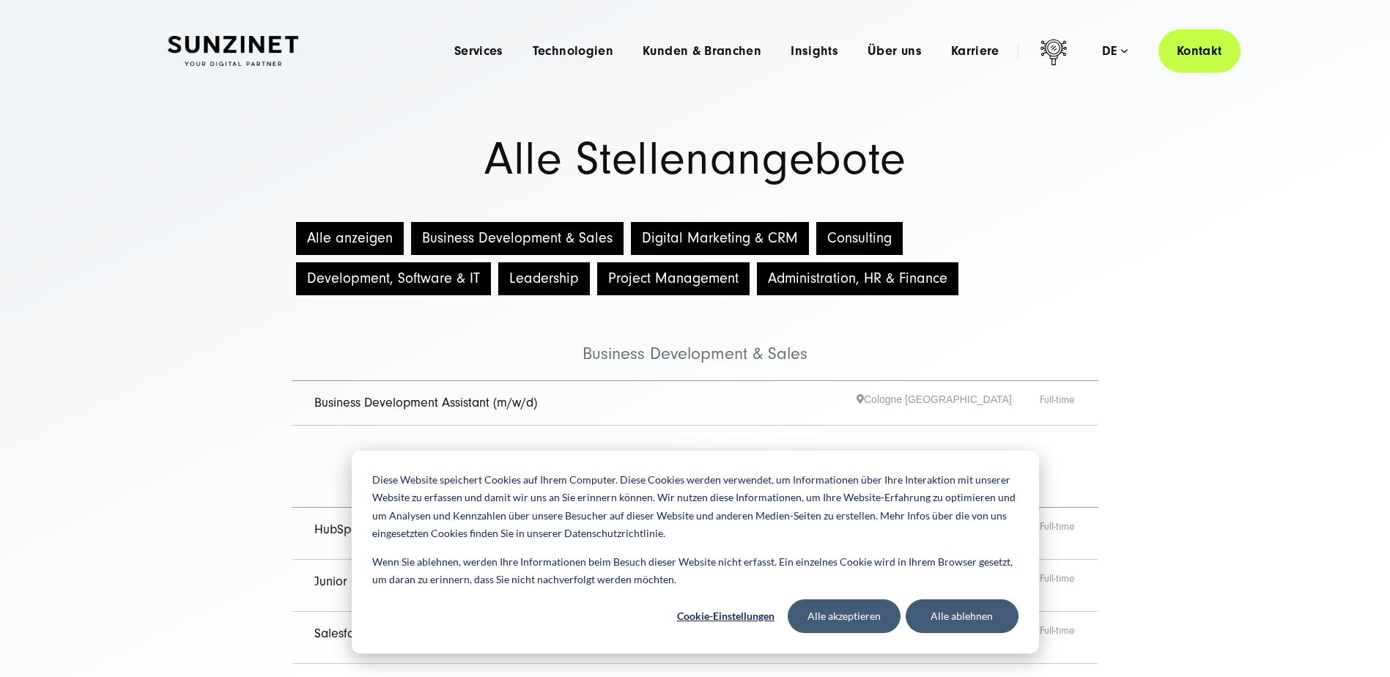  Describe the element at coordinates (393, 278) in the screenshot. I see `button: Development, Software & IT` at that location.